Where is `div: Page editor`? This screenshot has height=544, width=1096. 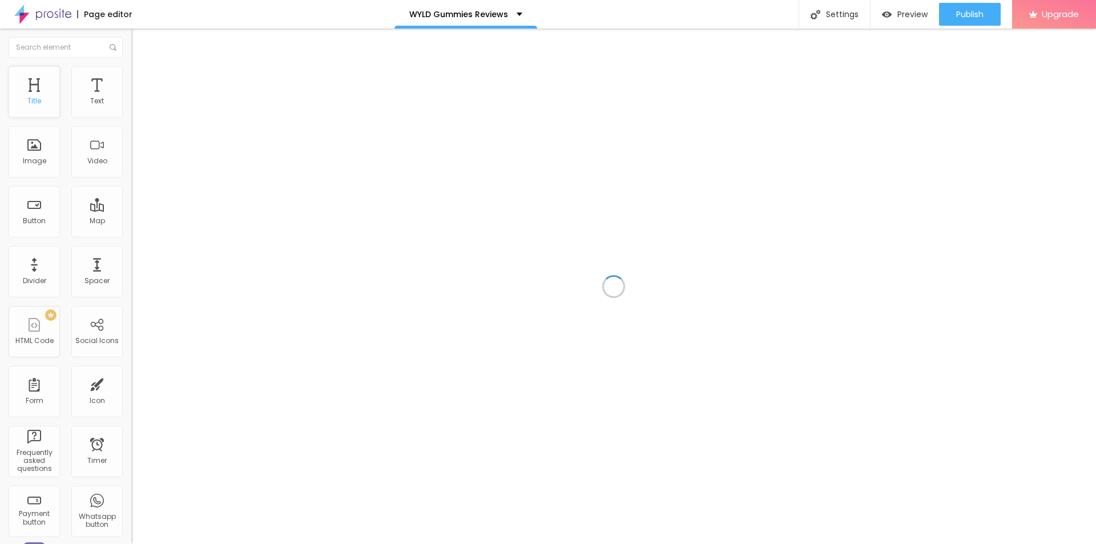
div: Page editor is located at coordinates (104, 14).